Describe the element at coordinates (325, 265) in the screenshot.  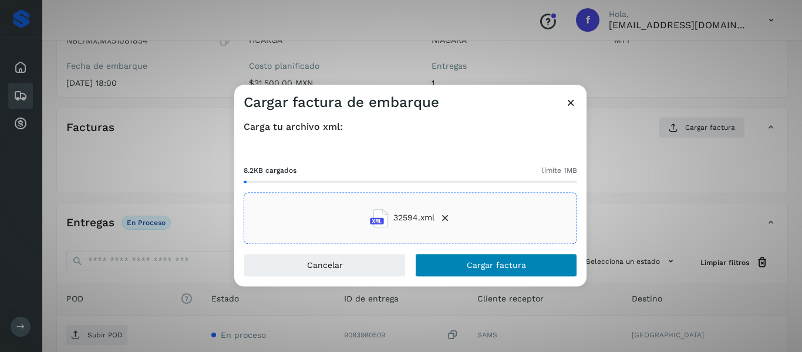
I see `button: Cancelar` at that location.